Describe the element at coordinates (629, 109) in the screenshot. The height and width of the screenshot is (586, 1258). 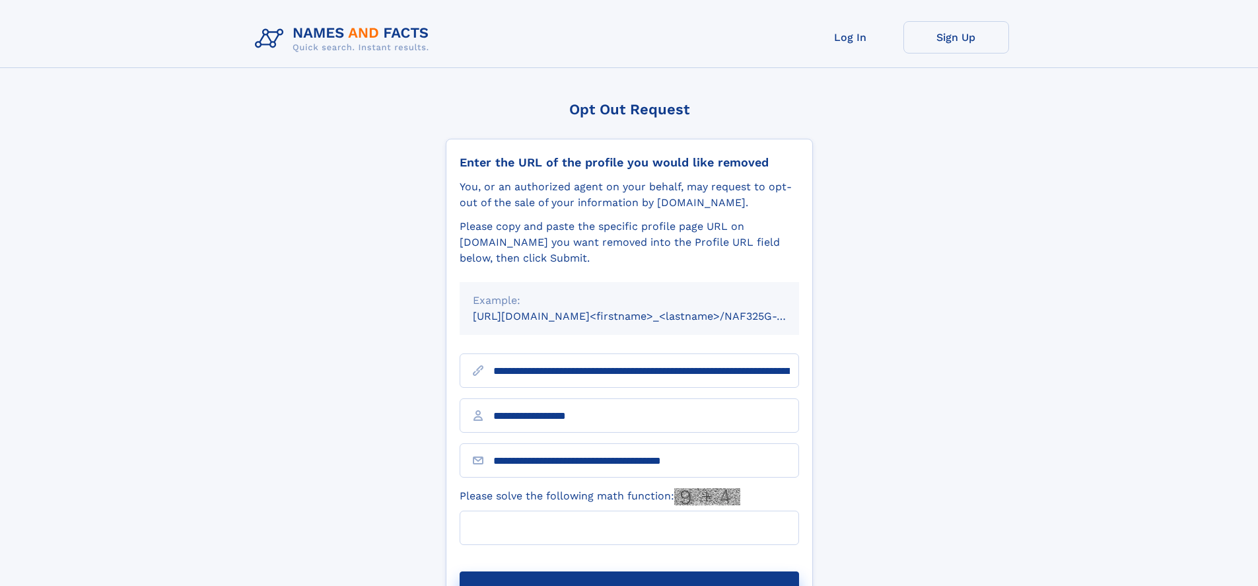
I see `div: Opt Out Request` at that location.